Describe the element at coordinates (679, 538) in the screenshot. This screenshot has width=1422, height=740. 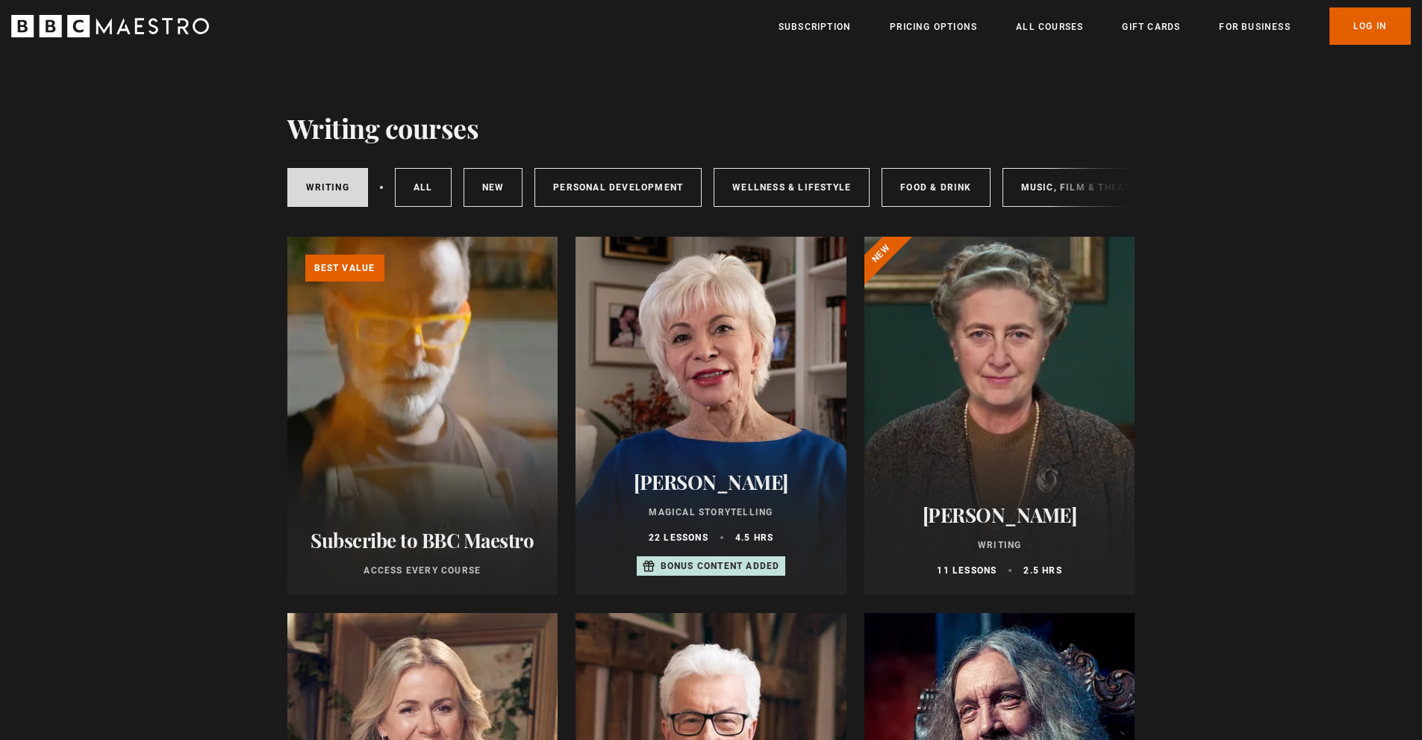
I see `p: 22 lessons` at that location.